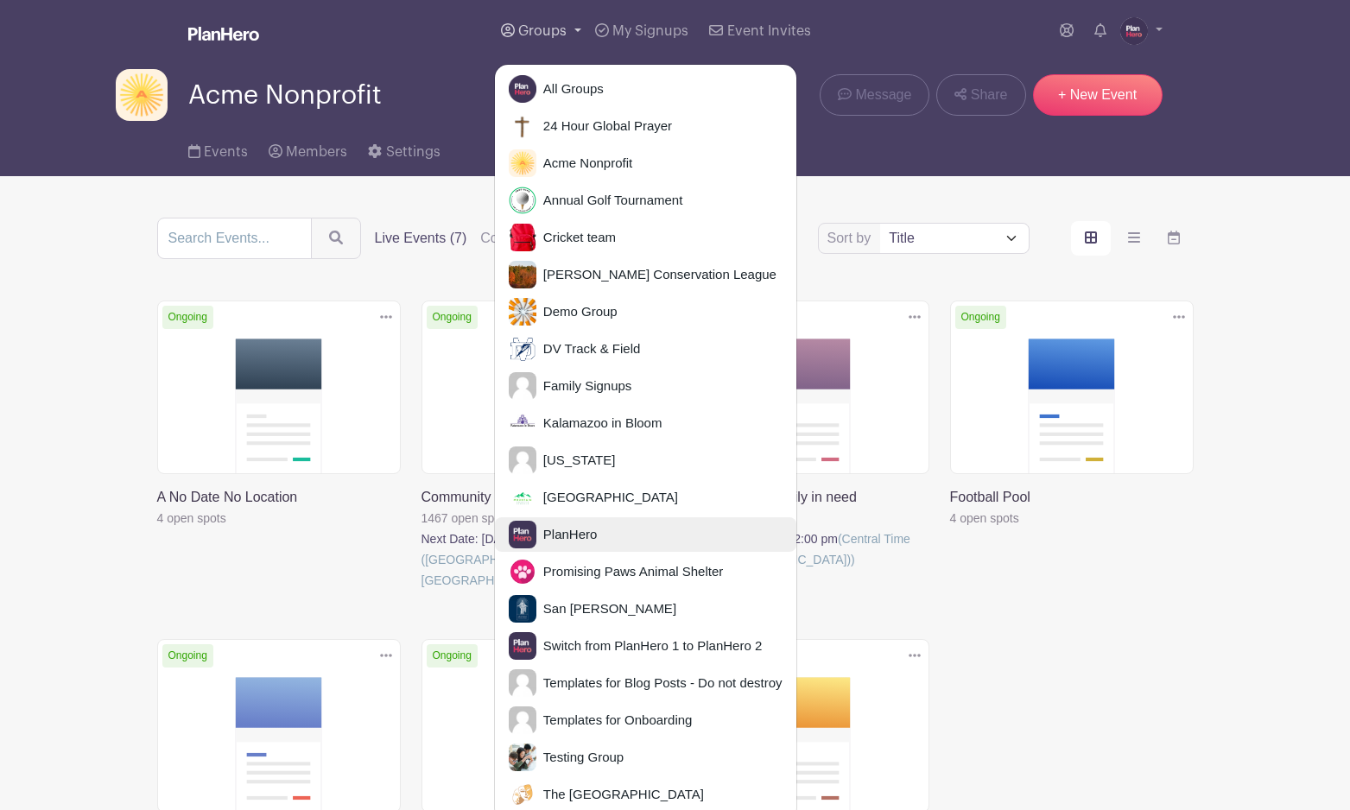 The image size is (1350, 810). What do you see at coordinates (308, 149) in the screenshot?
I see `a: Members` at bounding box center [308, 149].